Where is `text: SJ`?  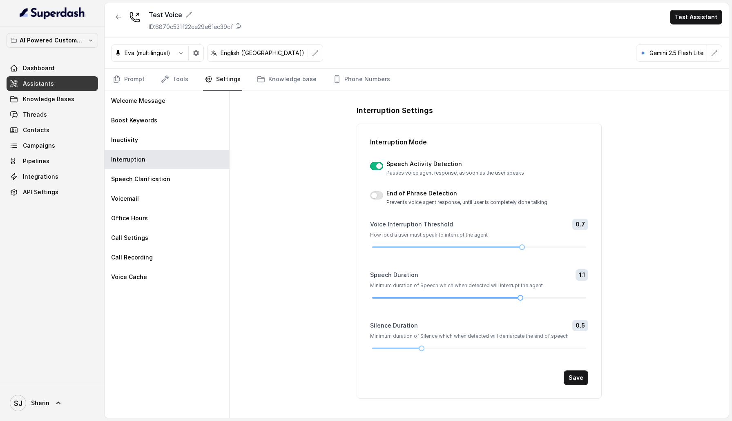 text: SJ is located at coordinates (18, 403).